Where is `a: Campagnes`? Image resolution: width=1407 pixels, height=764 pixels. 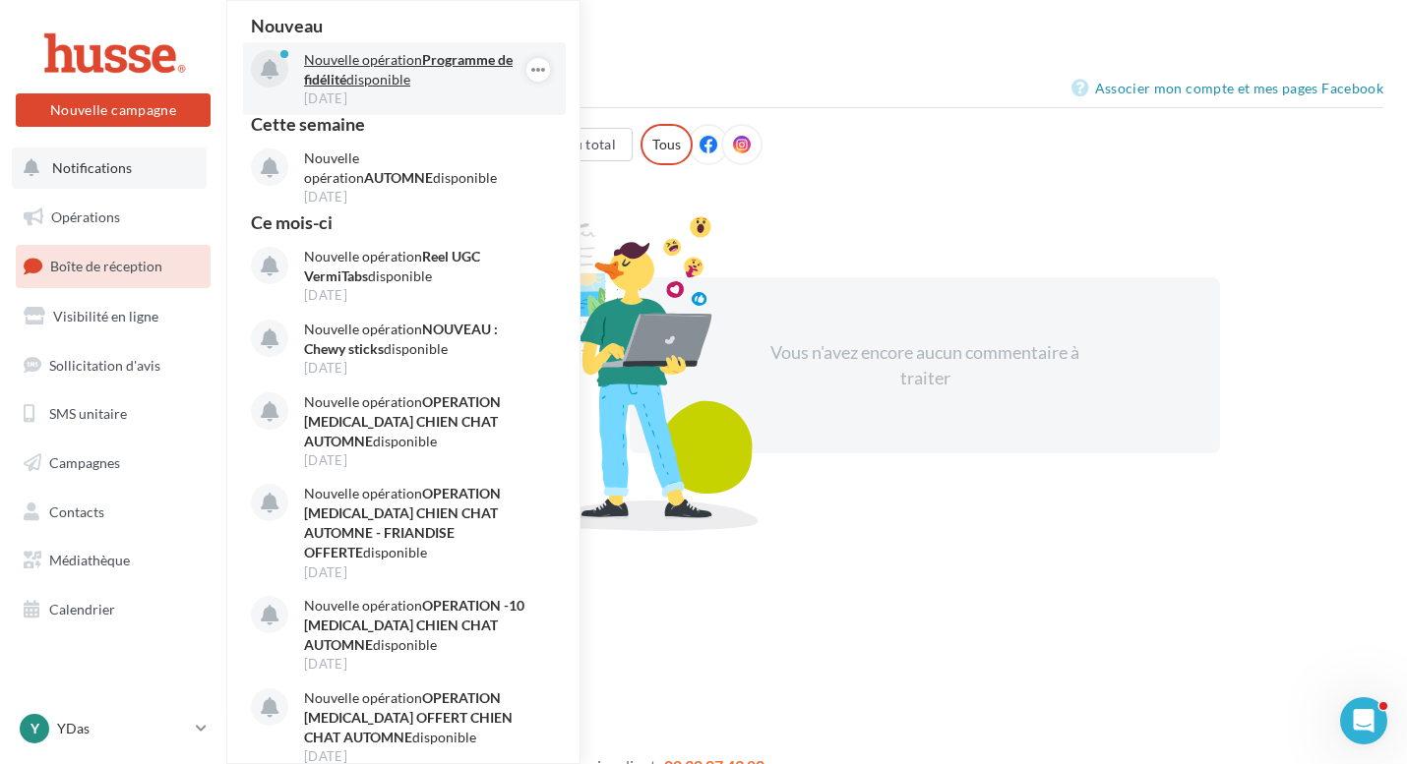
a: Campagnes is located at coordinates (113, 463).